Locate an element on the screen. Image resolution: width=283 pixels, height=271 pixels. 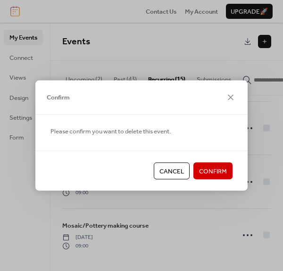
button: Cancel is located at coordinates (172, 171).